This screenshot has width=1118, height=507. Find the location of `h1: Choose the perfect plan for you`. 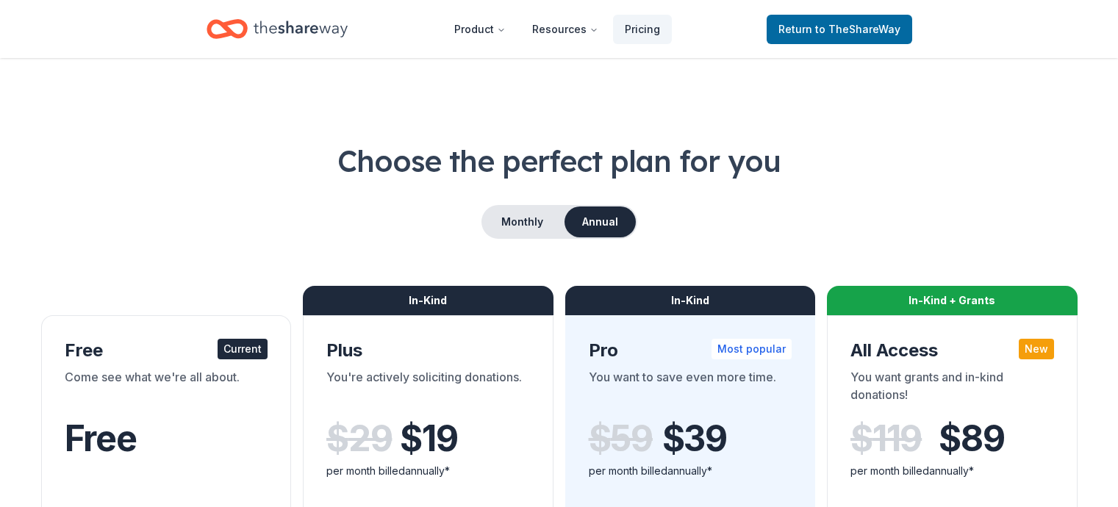

h1: Choose the perfect plan for you is located at coordinates (559, 161).